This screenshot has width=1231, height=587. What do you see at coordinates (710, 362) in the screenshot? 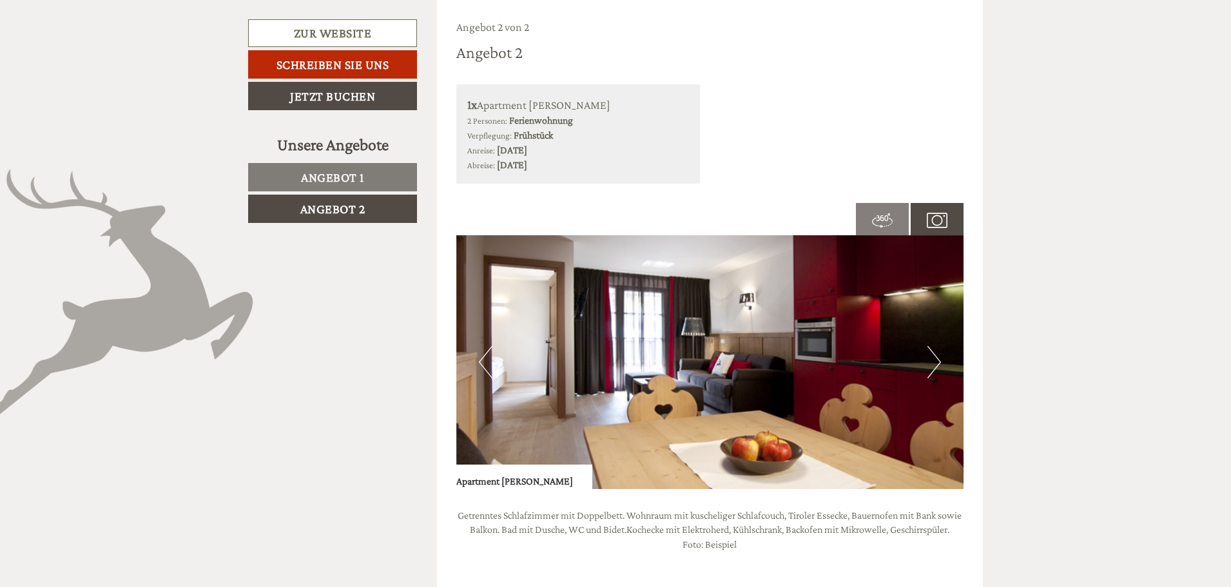
I see `img: image` at bounding box center [710, 362].